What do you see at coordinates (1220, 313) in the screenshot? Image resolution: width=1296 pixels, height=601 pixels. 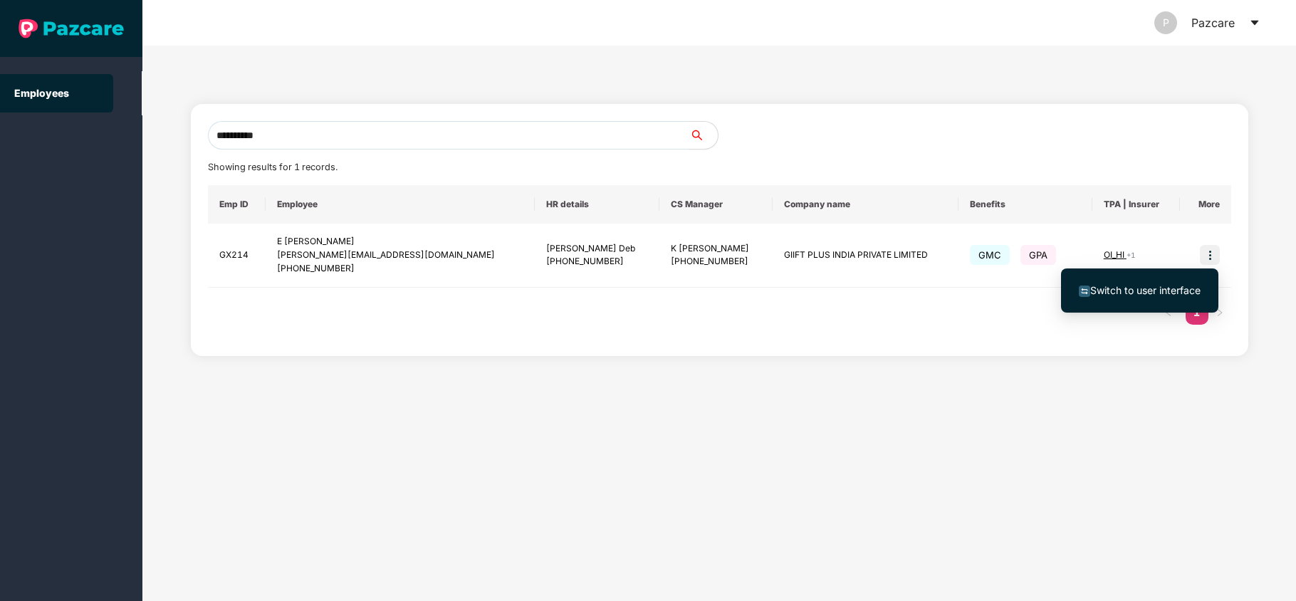 I see `button: right` at bounding box center [1220, 313].